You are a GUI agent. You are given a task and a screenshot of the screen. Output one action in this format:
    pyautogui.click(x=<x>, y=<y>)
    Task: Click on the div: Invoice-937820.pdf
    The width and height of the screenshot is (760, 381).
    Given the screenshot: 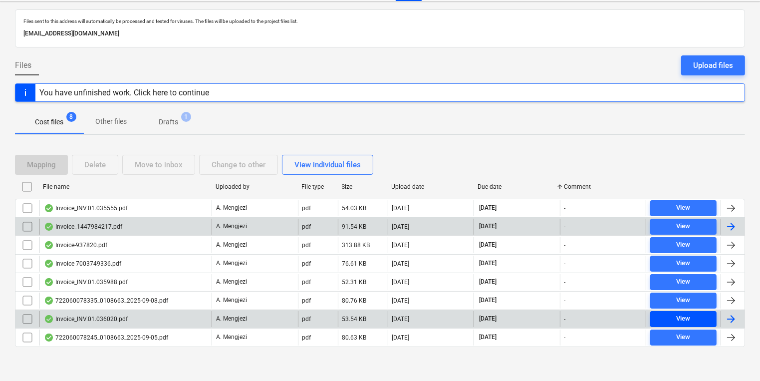 What is the action you would take?
    pyautogui.click(x=75, y=245)
    